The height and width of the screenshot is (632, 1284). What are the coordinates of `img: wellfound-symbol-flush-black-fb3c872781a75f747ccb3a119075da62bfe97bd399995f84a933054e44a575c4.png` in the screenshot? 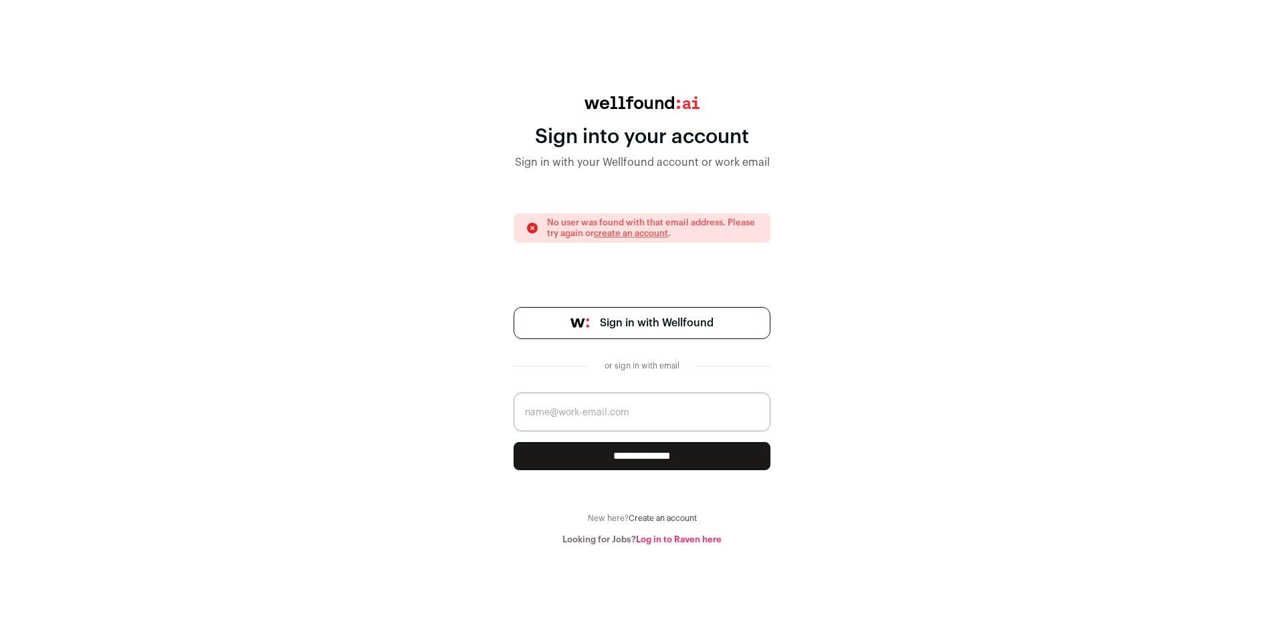 It's located at (580, 323).